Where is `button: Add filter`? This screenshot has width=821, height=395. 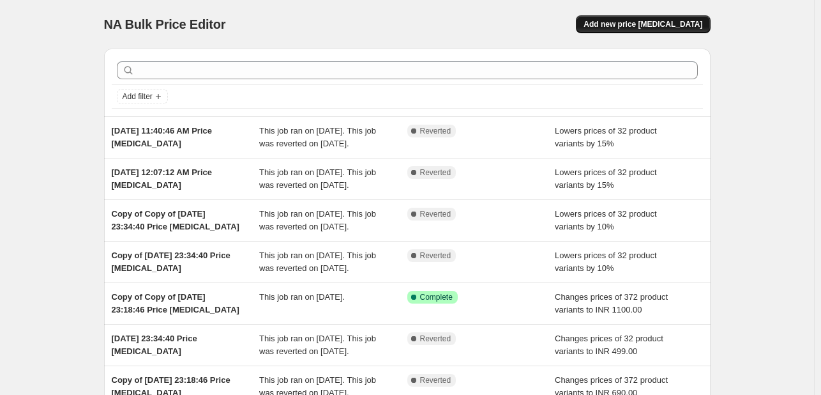
button: Add filter is located at coordinates (142, 96).